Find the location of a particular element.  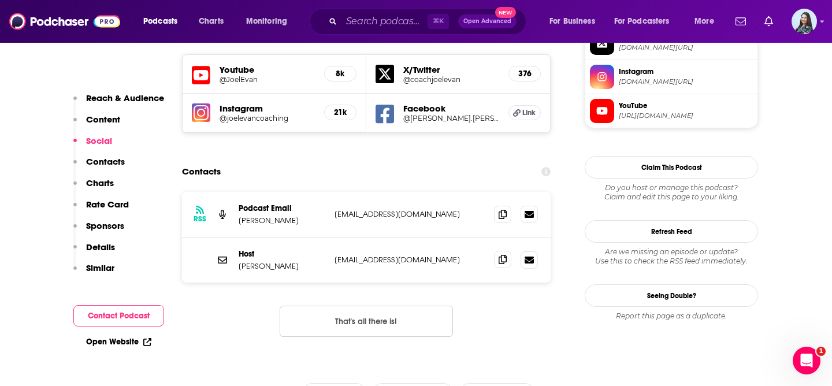

h5: @JoelEvan is located at coordinates (267, 79).